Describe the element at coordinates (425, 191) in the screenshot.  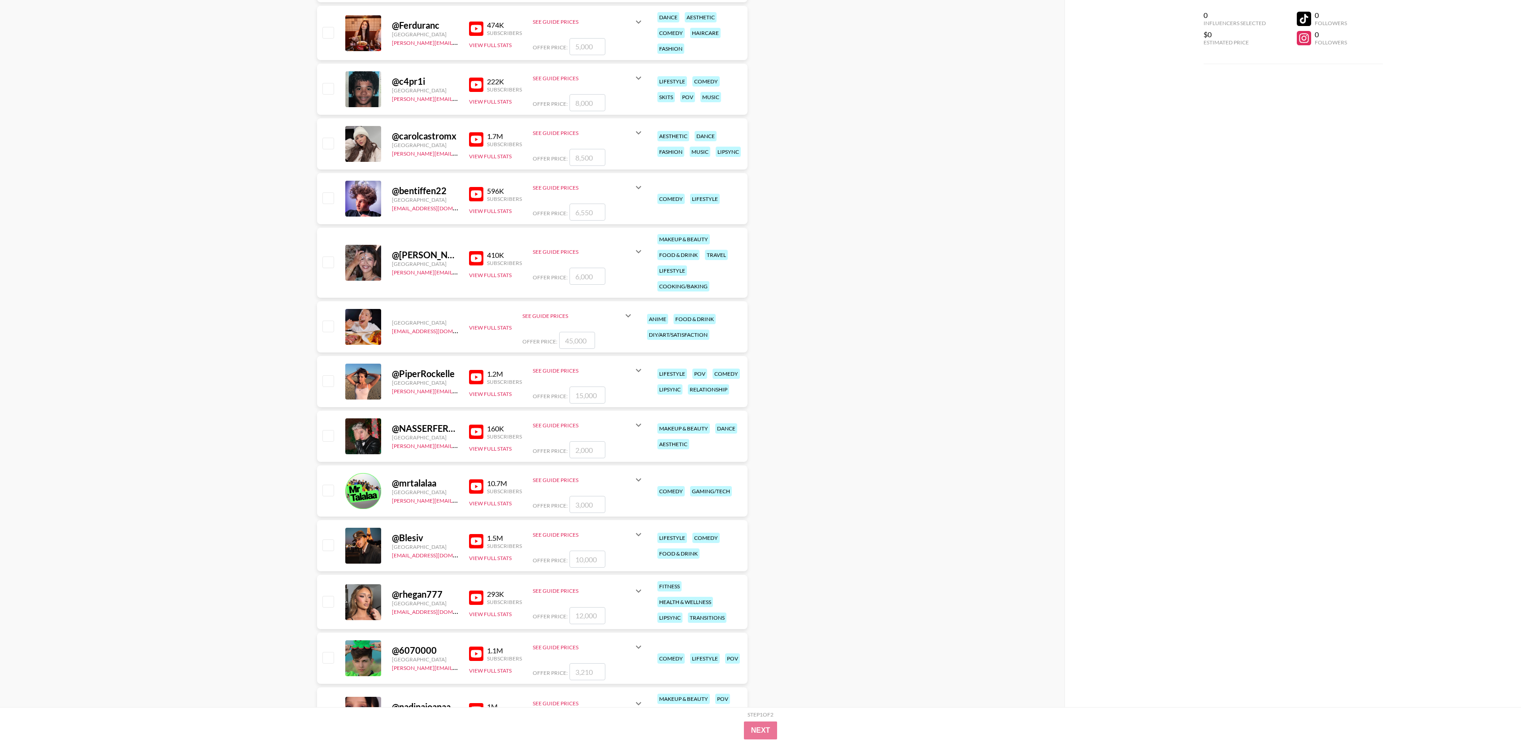
I see `div: @ bentiffen22` at that location.